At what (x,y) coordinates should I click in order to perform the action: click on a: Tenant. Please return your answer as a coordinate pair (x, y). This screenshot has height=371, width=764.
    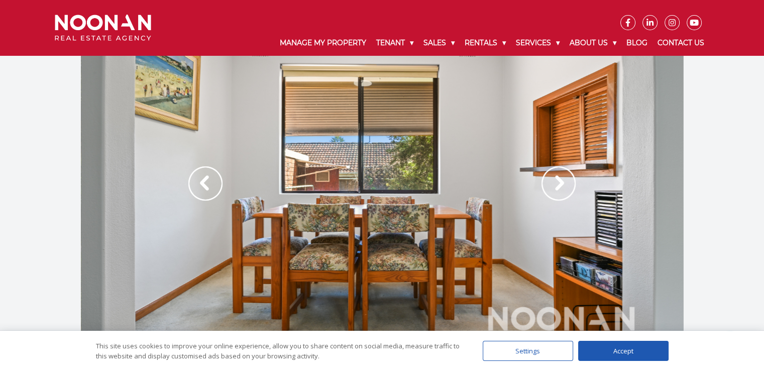
    Looking at the image, I should click on (395, 43).